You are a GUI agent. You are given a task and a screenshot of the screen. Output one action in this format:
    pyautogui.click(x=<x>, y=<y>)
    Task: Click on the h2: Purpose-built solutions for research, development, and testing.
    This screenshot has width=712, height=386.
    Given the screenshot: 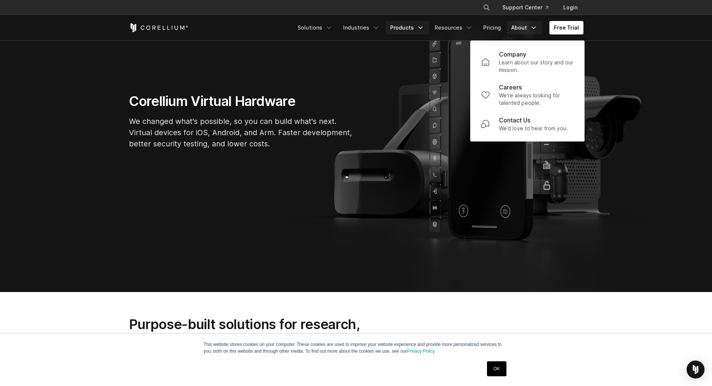 What is the action you would take?
    pyautogui.click(x=257, y=332)
    